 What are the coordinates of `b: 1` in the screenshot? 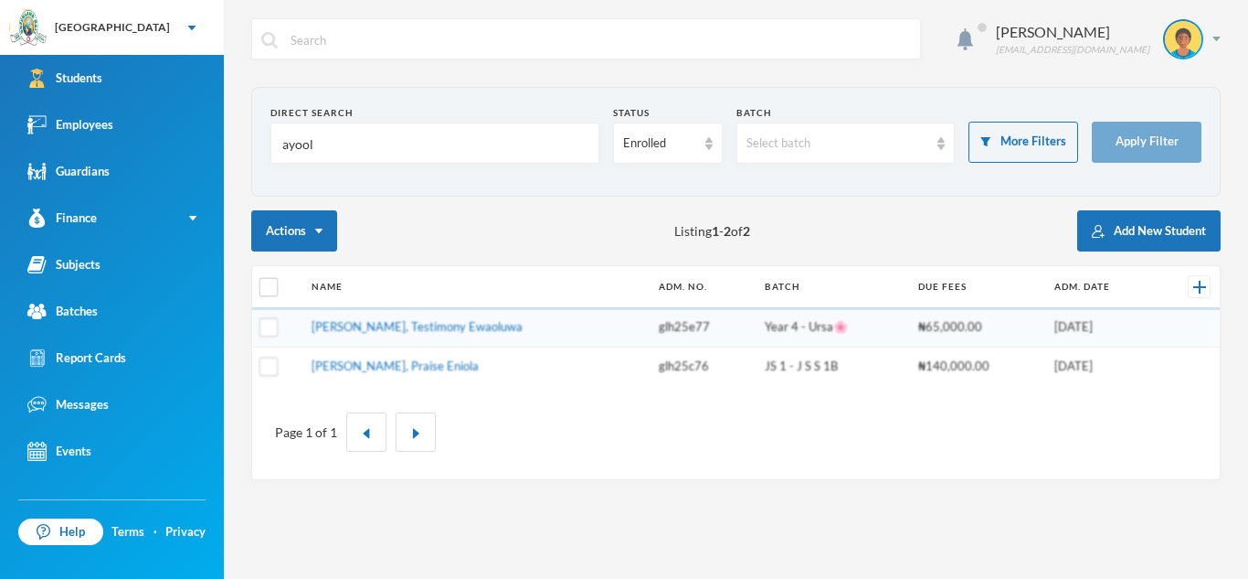 It's located at (716, 230).